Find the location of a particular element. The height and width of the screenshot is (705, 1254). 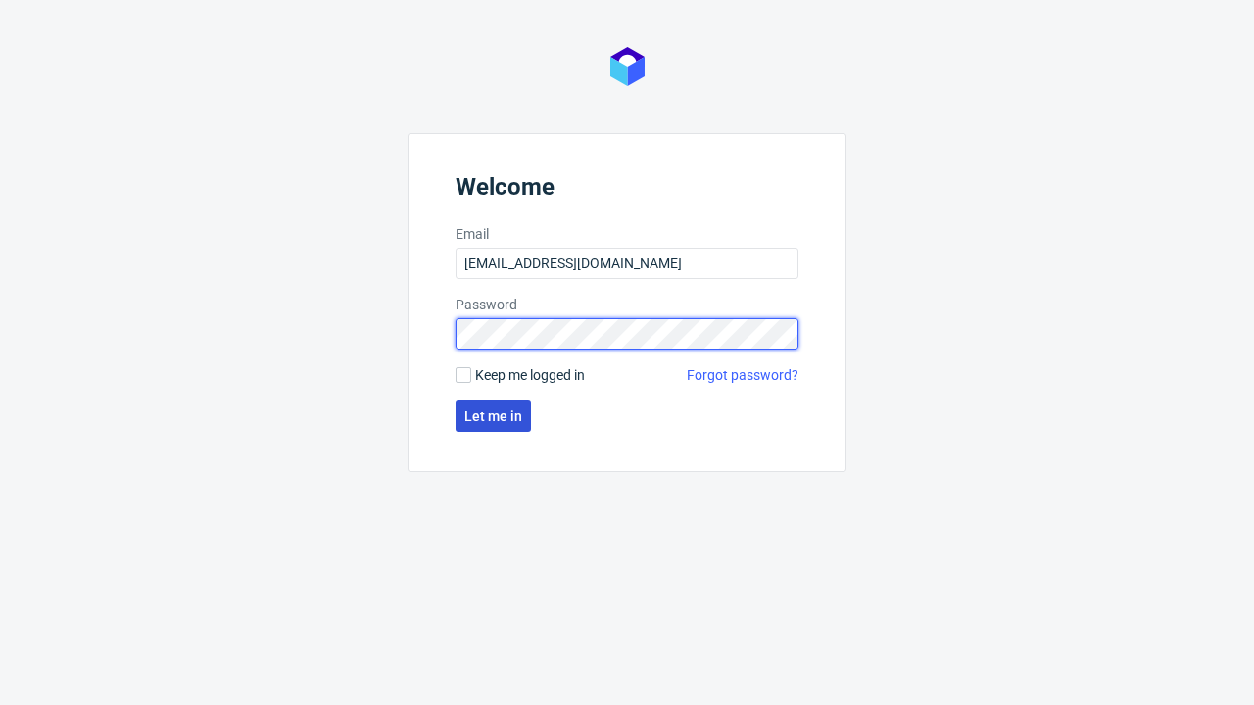

label: Email is located at coordinates (627, 234).